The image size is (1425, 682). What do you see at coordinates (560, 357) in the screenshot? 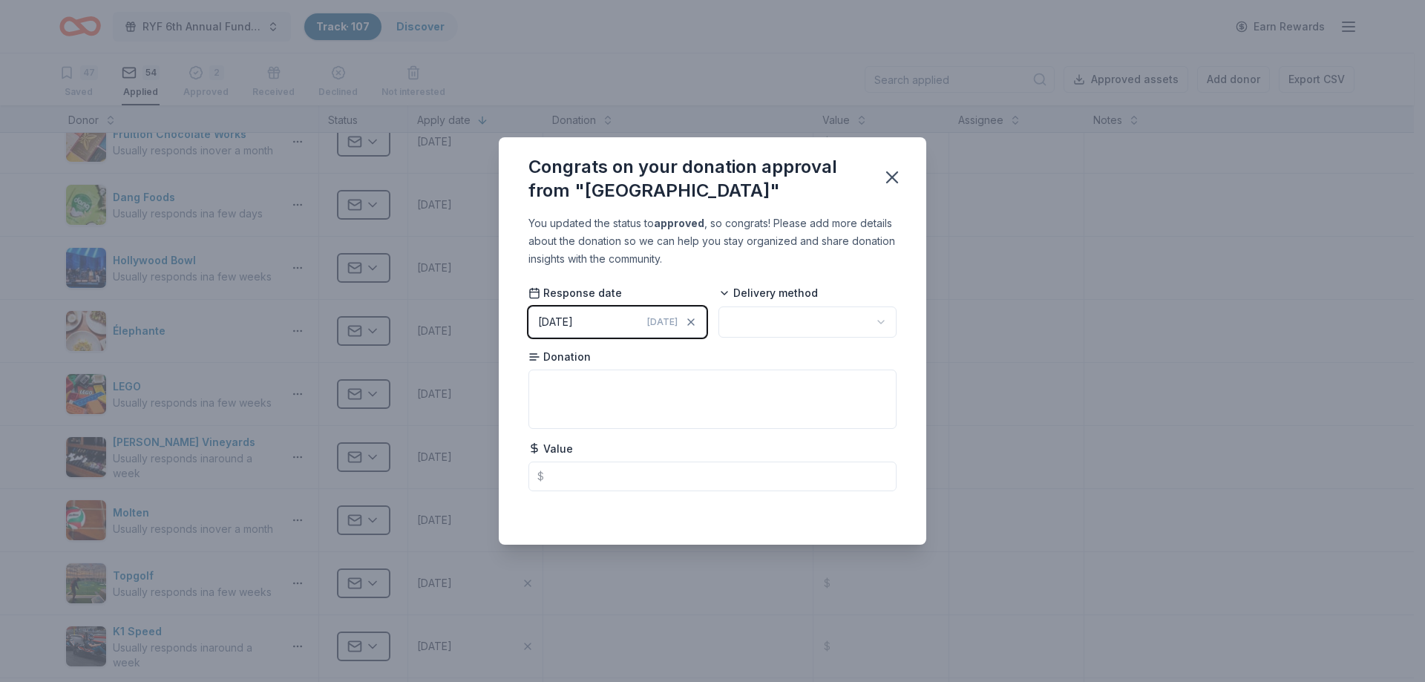
I see `span: Donation` at bounding box center [560, 357].